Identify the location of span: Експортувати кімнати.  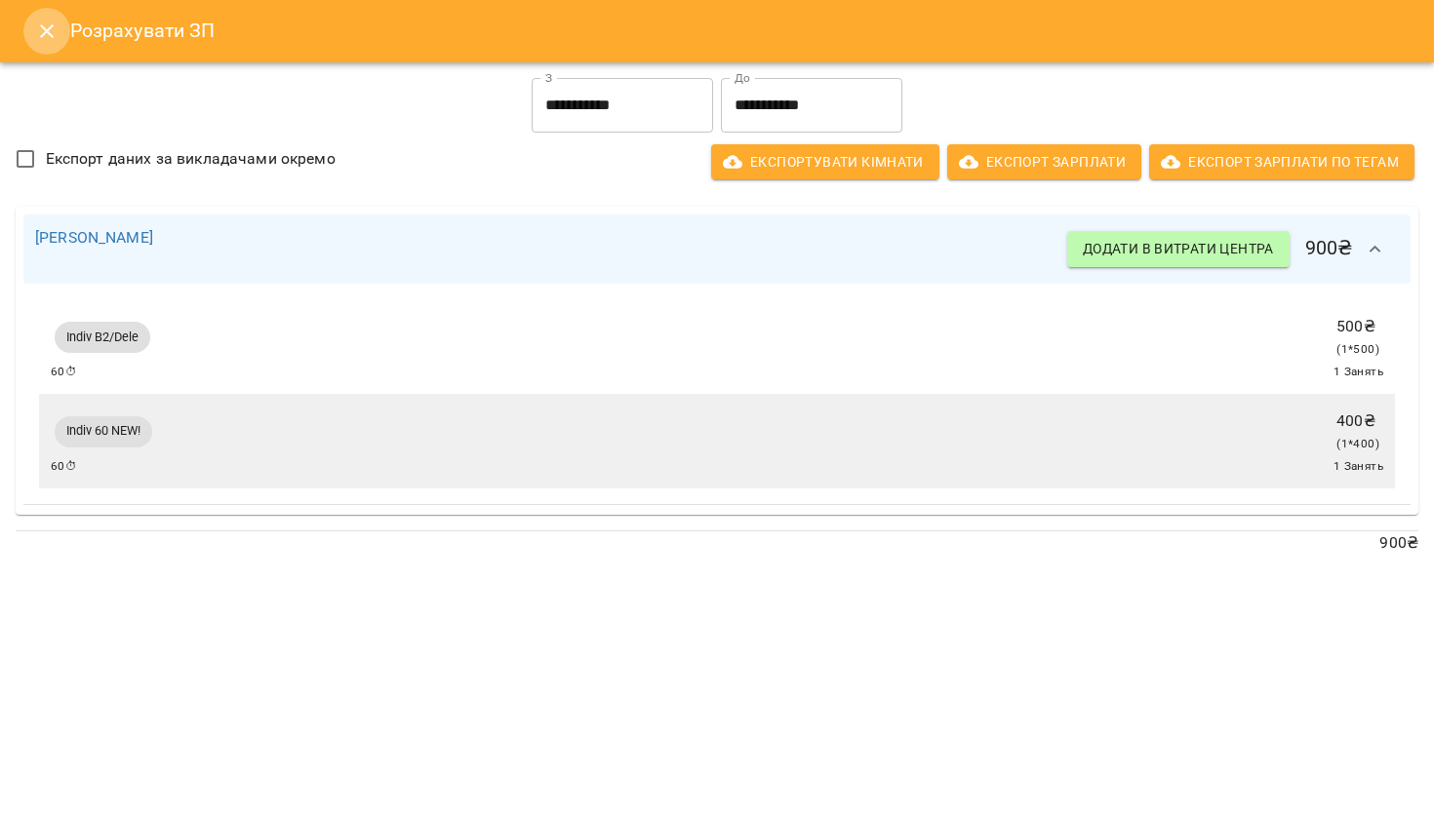
(825, 162).